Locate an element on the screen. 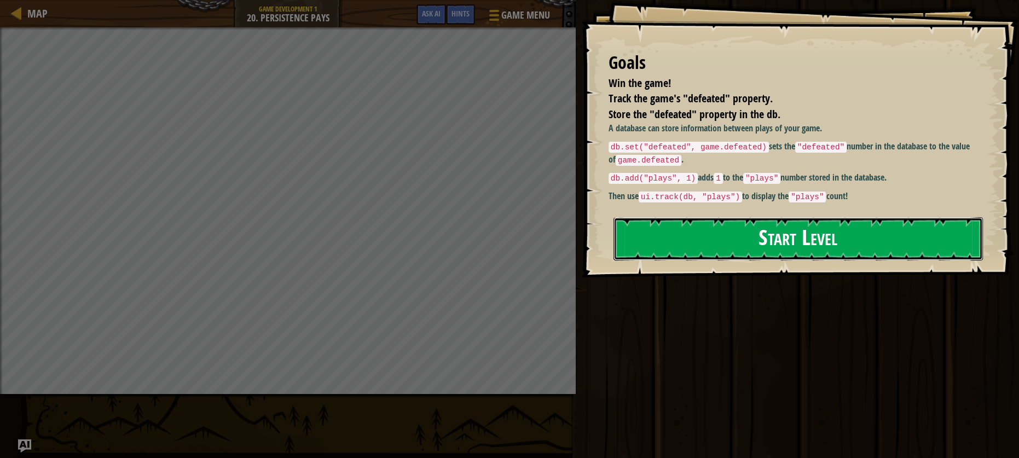 This screenshot has width=1019, height=458. span: Hints is located at coordinates (460, 13).